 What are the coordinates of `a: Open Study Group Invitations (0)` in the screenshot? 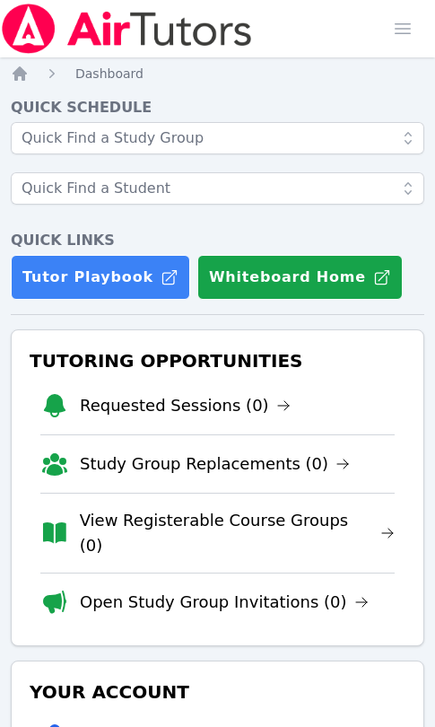 It's located at (224, 602).